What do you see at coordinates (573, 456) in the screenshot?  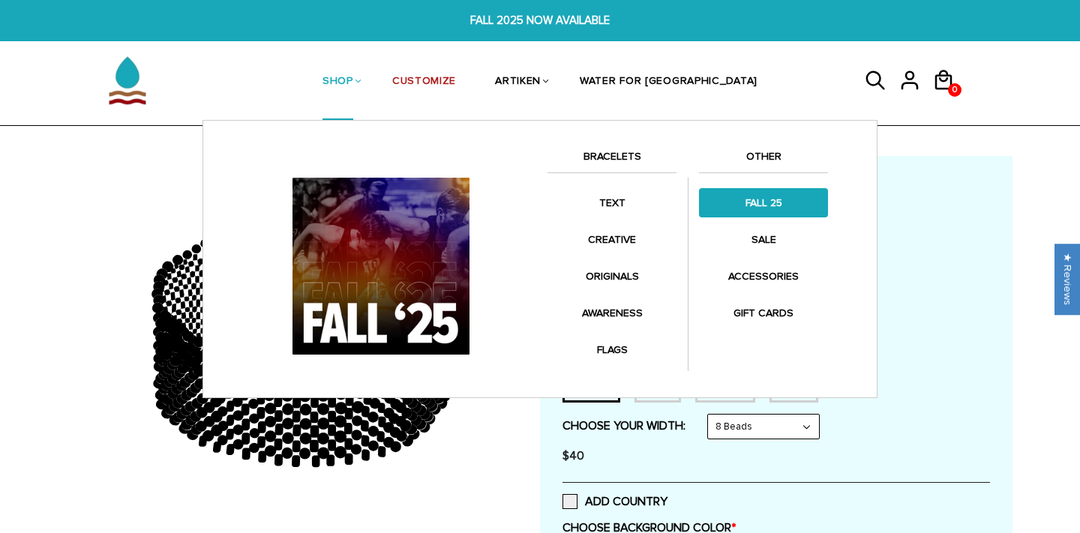 I see `span: $40` at bounding box center [573, 456].